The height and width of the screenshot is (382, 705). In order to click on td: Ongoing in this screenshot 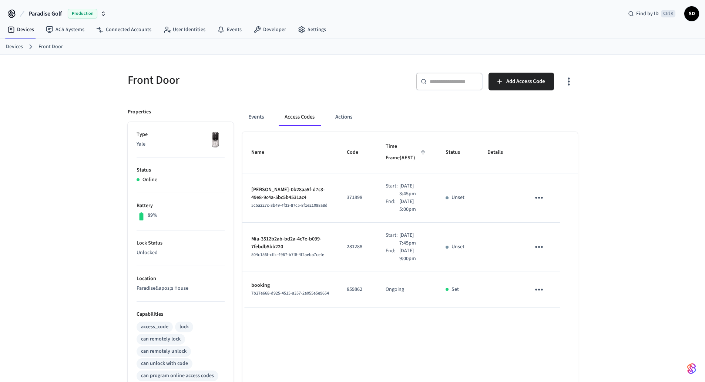, I will do `click(407, 289)`.